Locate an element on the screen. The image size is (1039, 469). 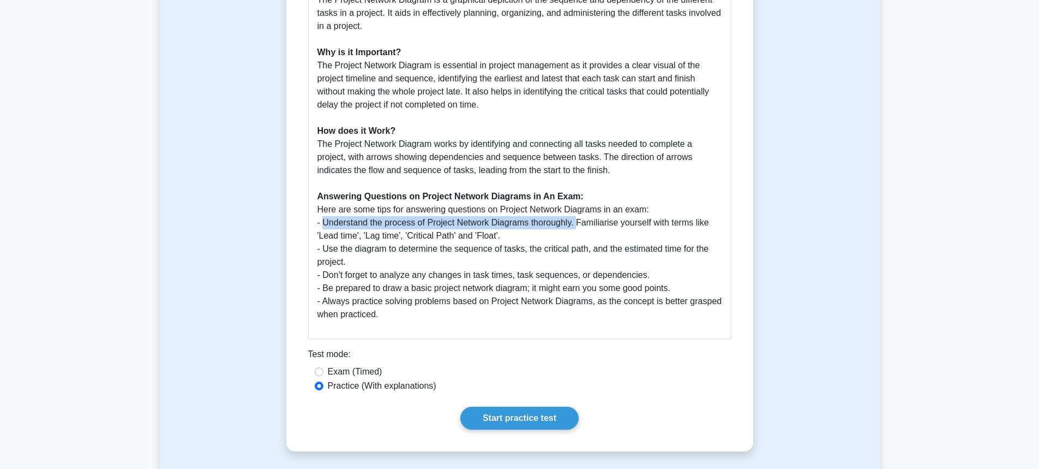
div: Test mode: is located at coordinates (520, 356).